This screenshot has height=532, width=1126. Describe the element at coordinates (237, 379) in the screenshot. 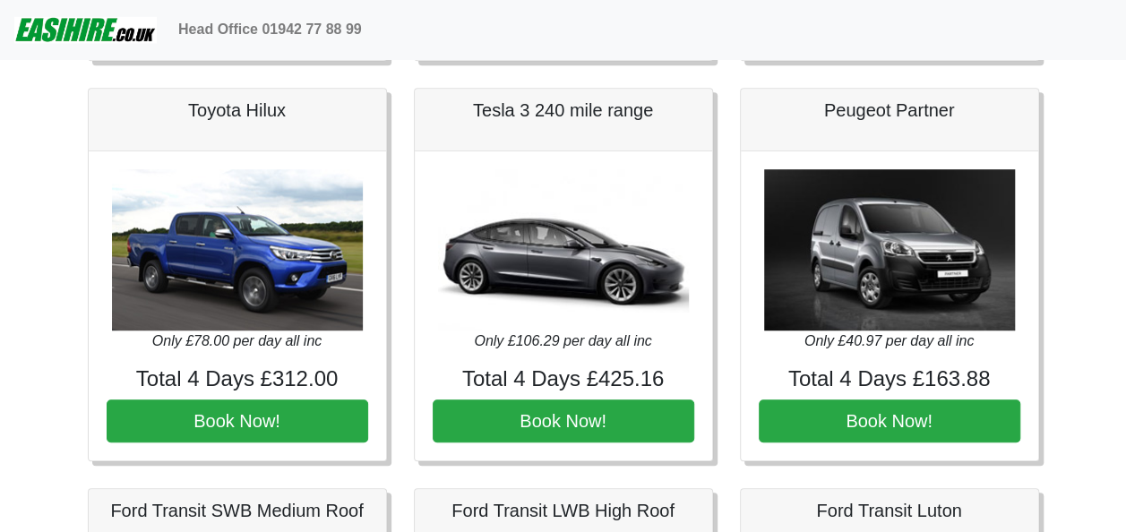

I see `h4: Total 4 Days £312.00` at that location.